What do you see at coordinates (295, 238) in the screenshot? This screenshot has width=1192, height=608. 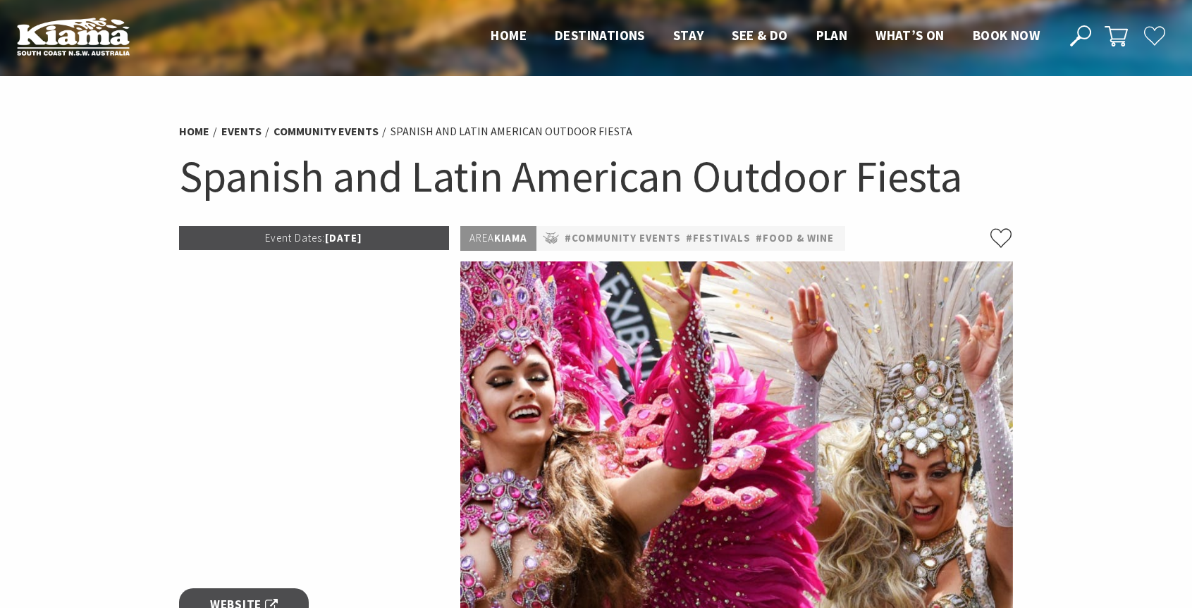 I see `span: Event Dates:` at bounding box center [295, 238].